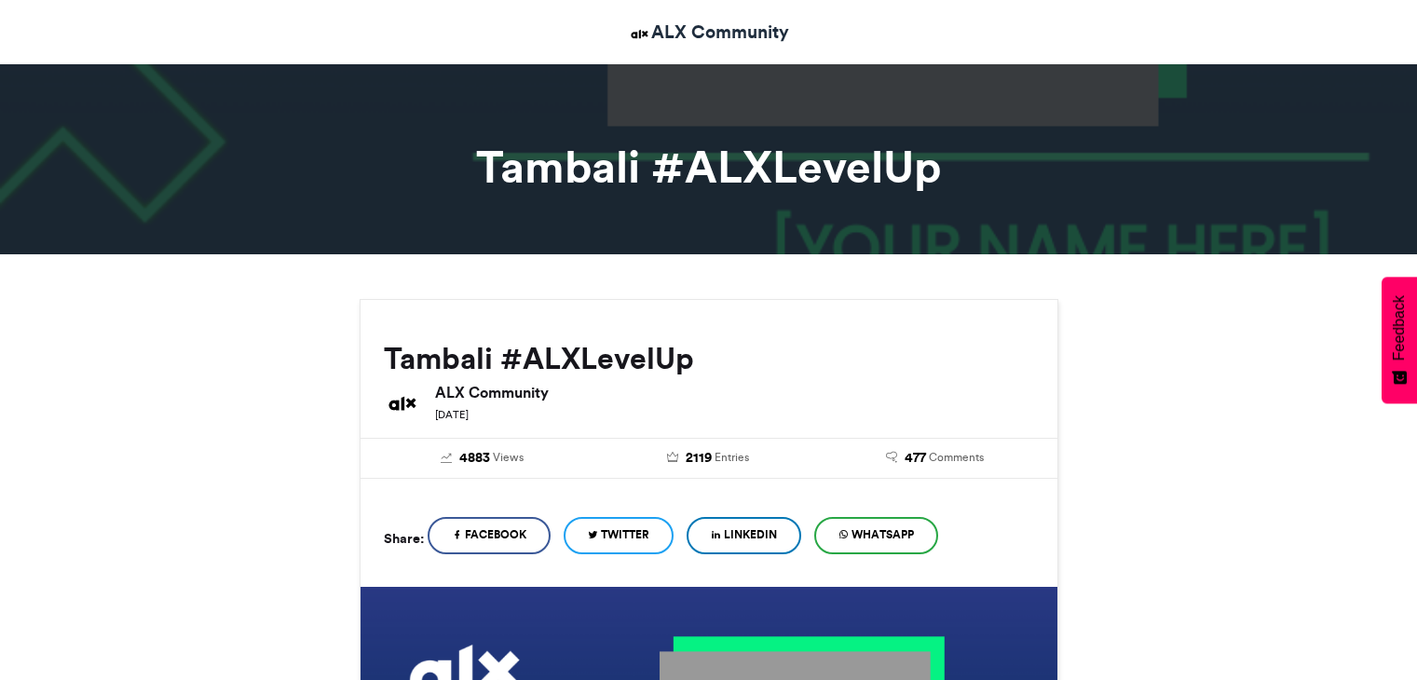  I want to click on a: WhatsApp, so click(876, 536).